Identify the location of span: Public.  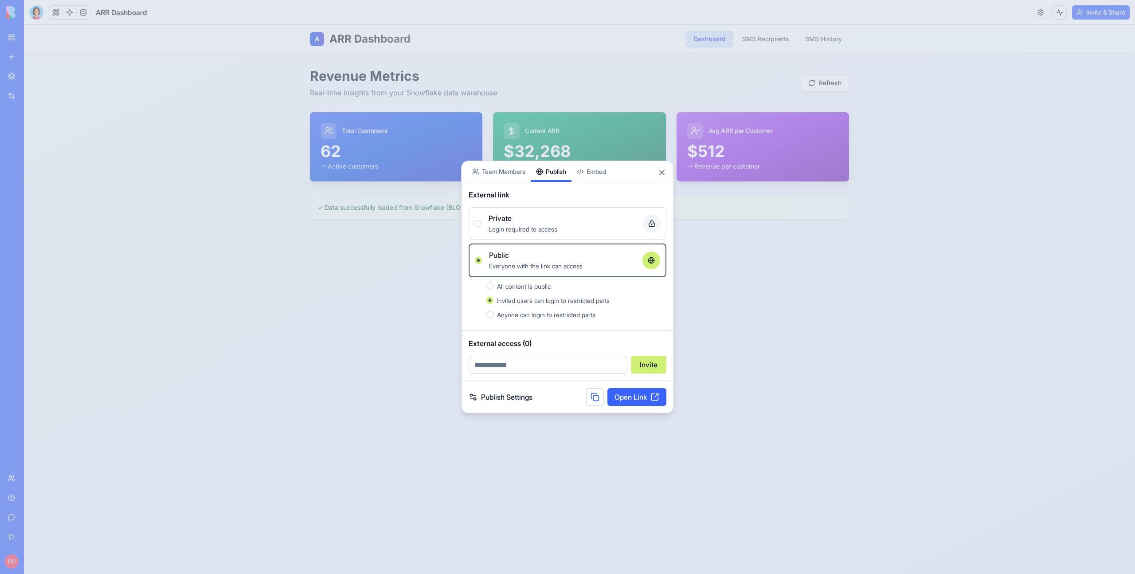
(499, 255).